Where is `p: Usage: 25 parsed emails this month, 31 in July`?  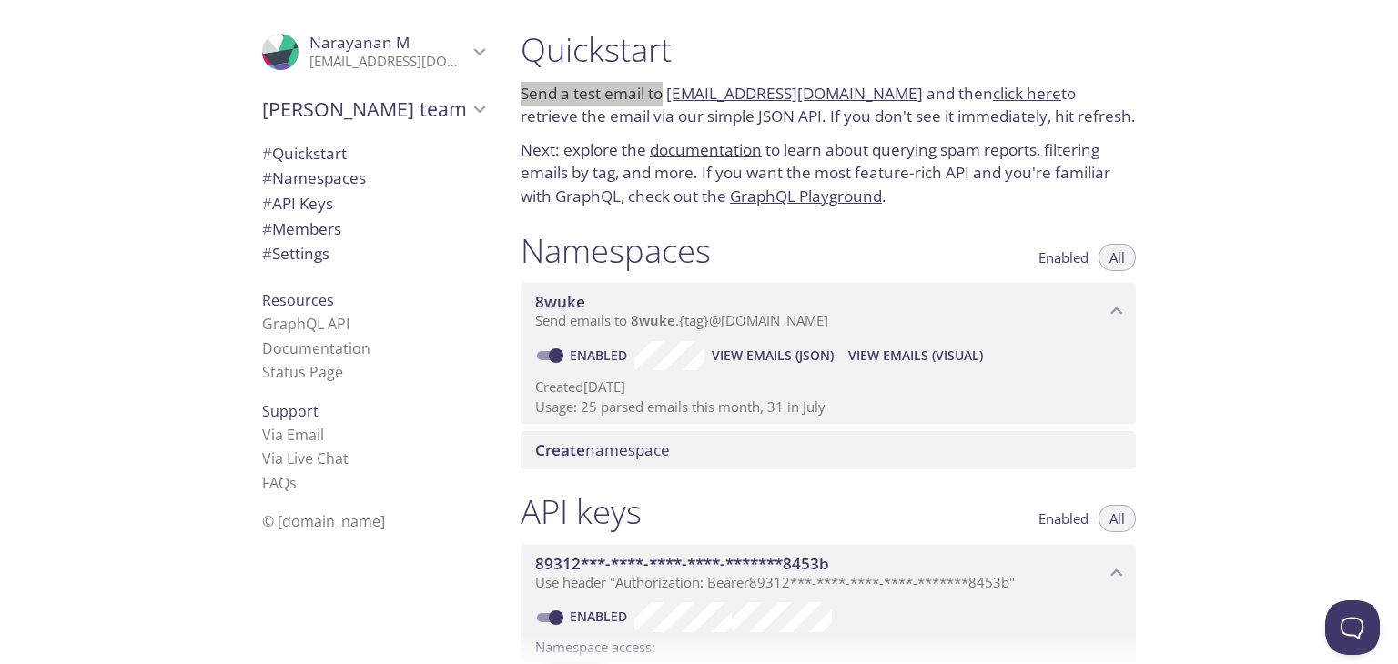 p: Usage: 25 parsed emails this month, 31 in July is located at coordinates (828, 407).